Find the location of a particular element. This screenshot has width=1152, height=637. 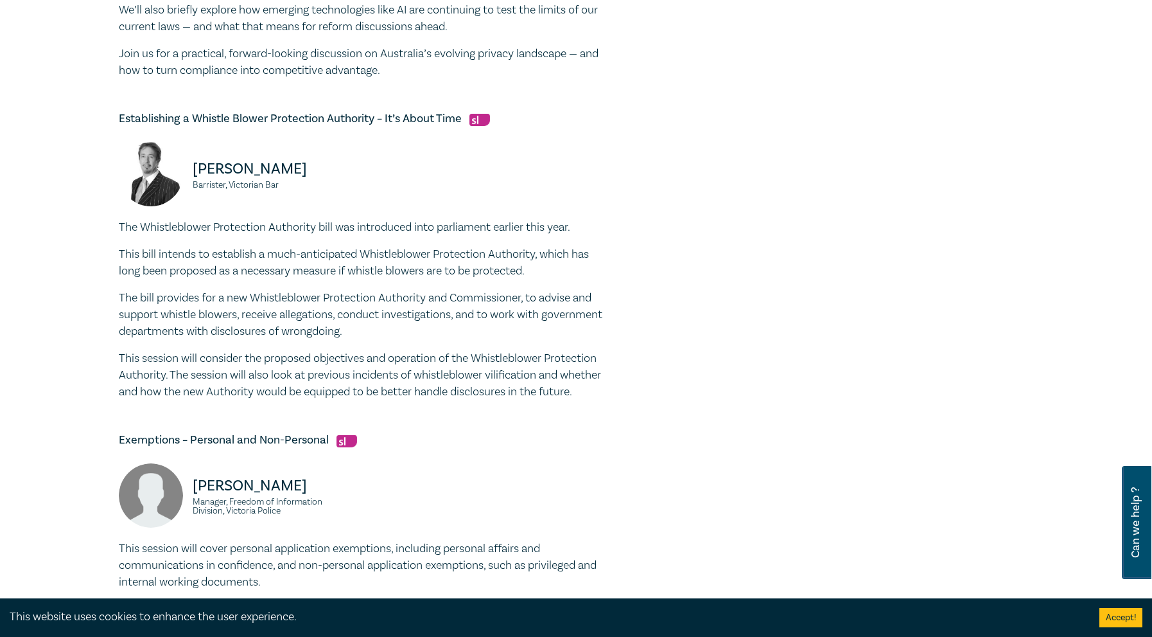

p: The Whistleblower Protection Authority bill was introduced into parliament earlier this year. is located at coordinates (363, 227).